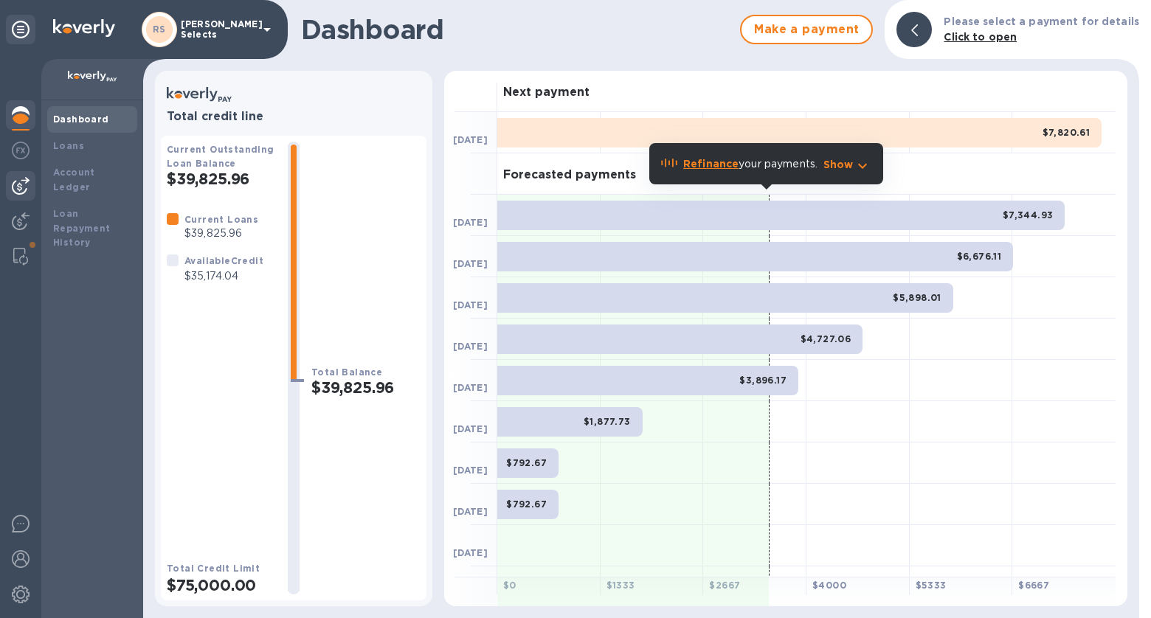 The height and width of the screenshot is (618, 1151). I want to click on span: Make a payment, so click(806, 30).